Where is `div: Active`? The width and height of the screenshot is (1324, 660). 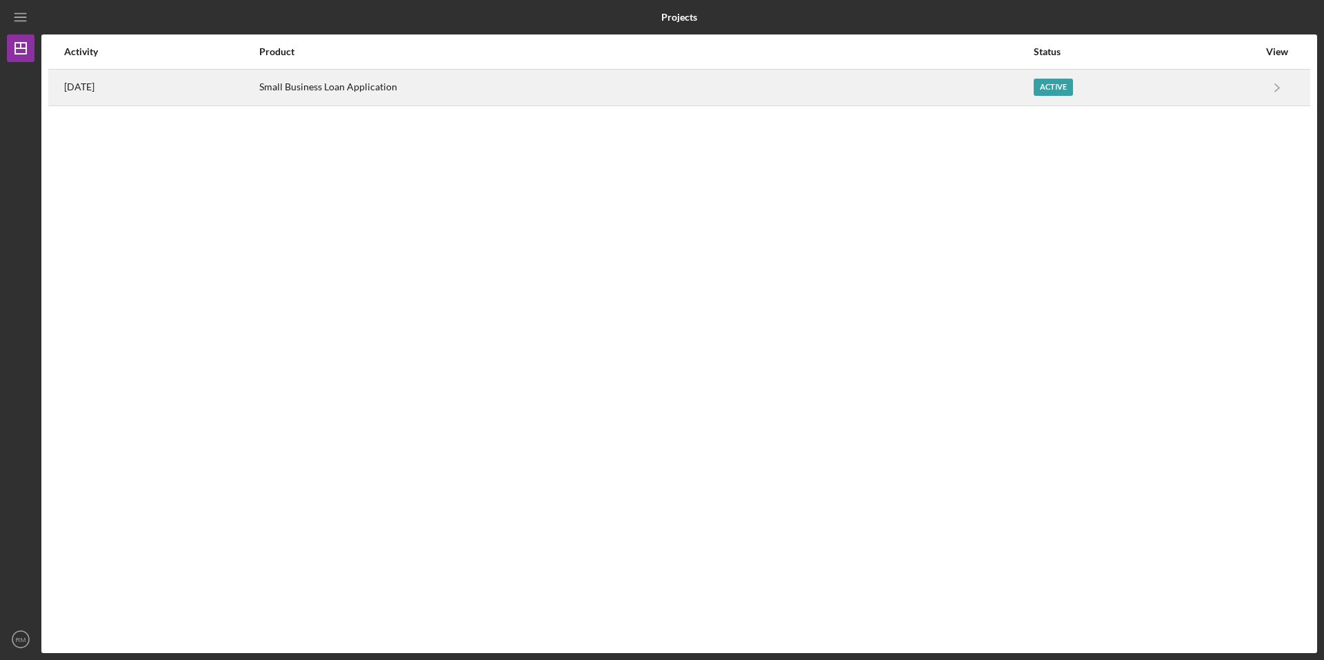
div: Active is located at coordinates (1053, 87).